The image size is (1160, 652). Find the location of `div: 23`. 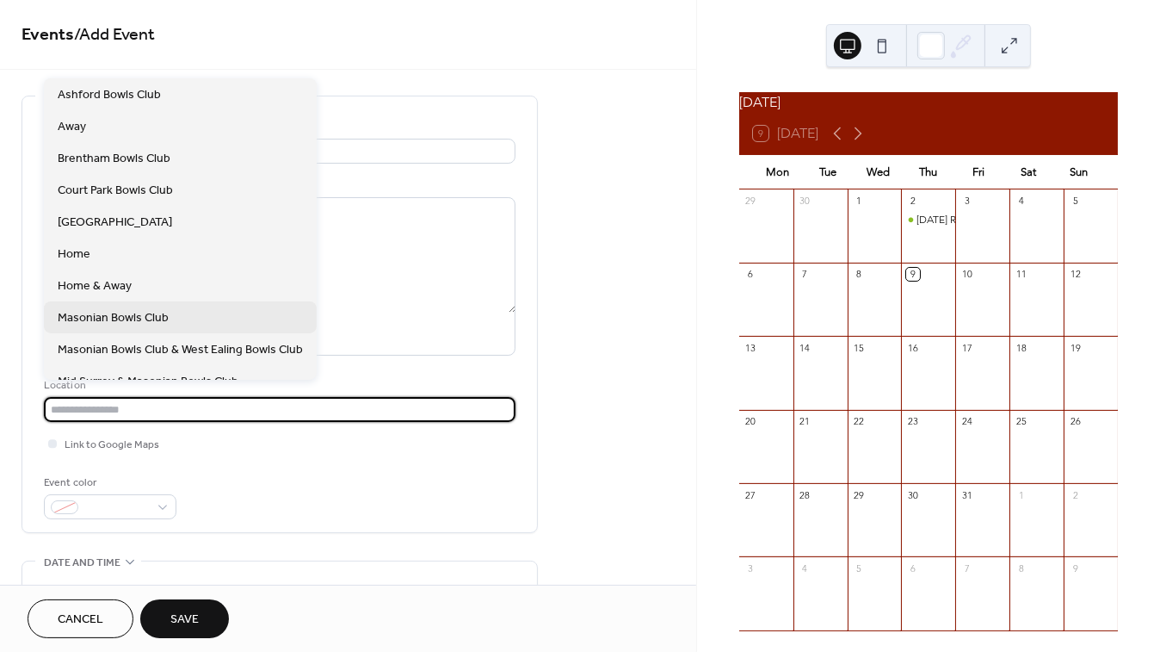

div: 23 is located at coordinates (912, 421).